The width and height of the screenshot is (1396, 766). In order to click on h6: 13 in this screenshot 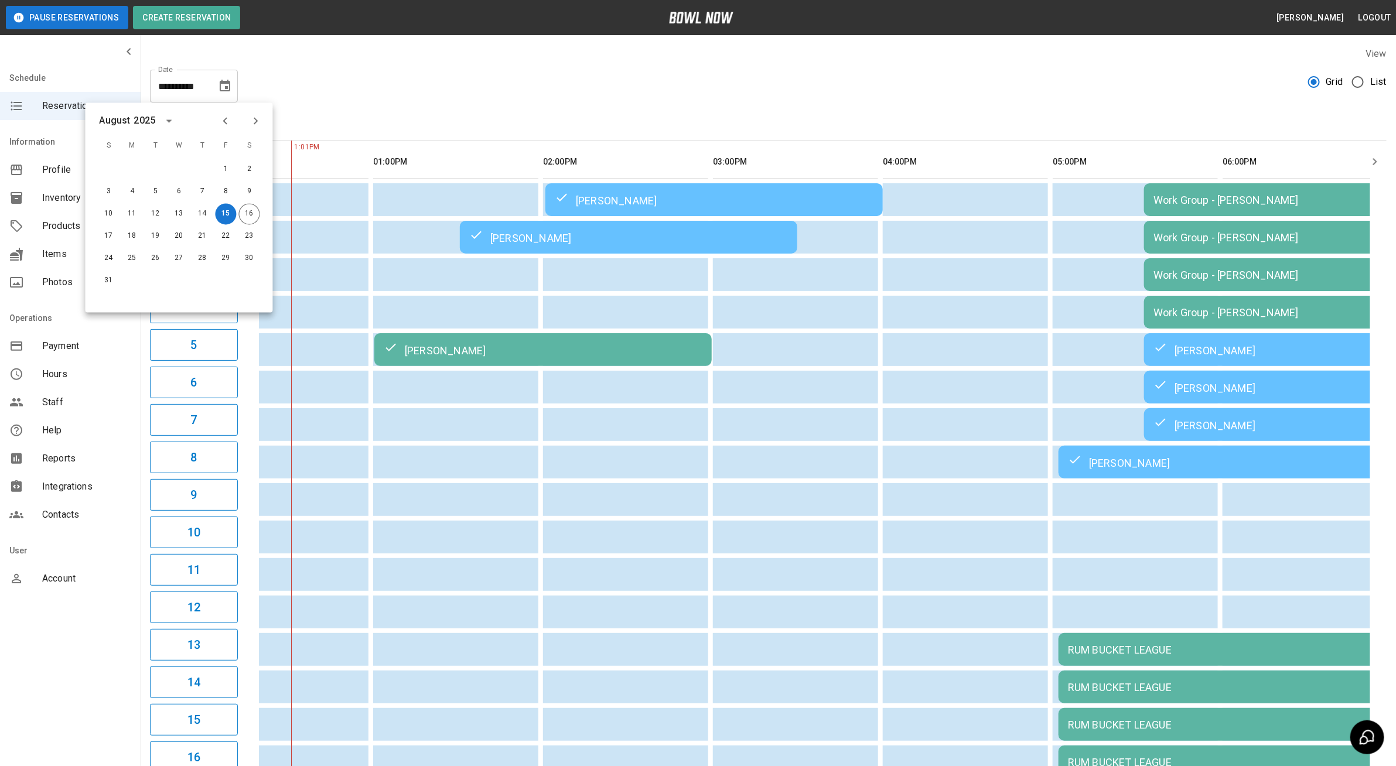, I will do `click(194, 645)`.